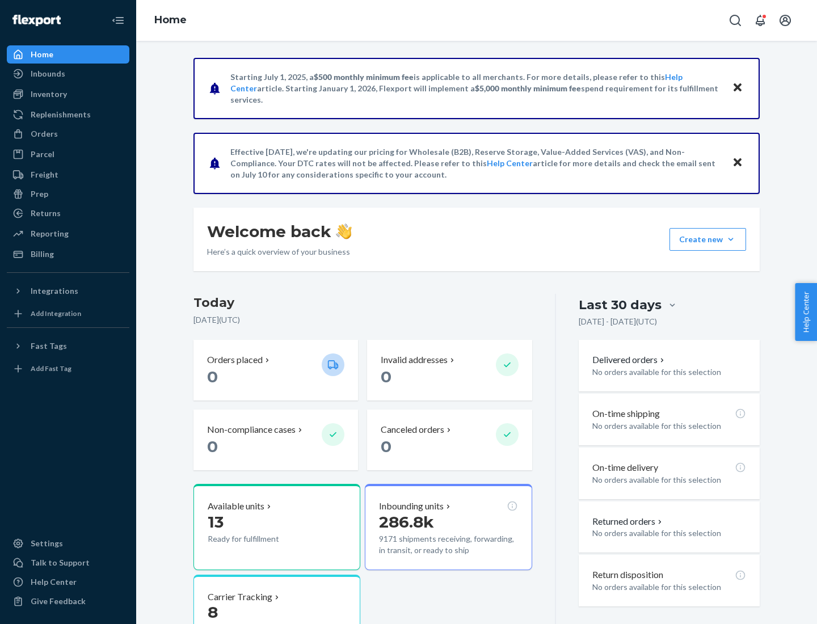 The image size is (817, 624). Describe the element at coordinates (628, 521) in the screenshot. I see `p: Returned orders` at that location.